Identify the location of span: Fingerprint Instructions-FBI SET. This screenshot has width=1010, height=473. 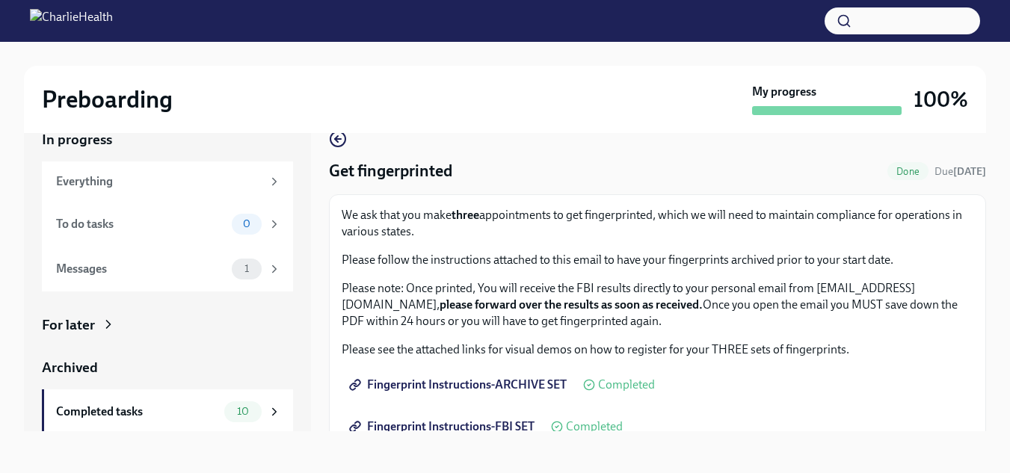
(443, 427).